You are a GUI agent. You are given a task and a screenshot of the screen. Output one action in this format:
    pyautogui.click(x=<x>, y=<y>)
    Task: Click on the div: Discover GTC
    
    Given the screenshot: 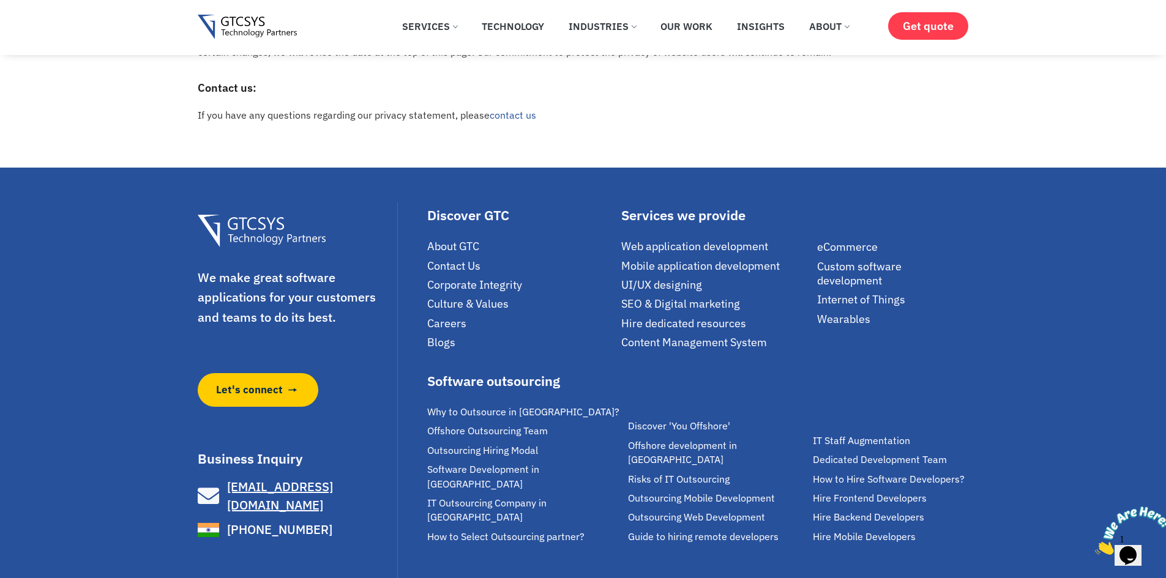 What is the action you would take?
    pyautogui.click(x=521, y=215)
    